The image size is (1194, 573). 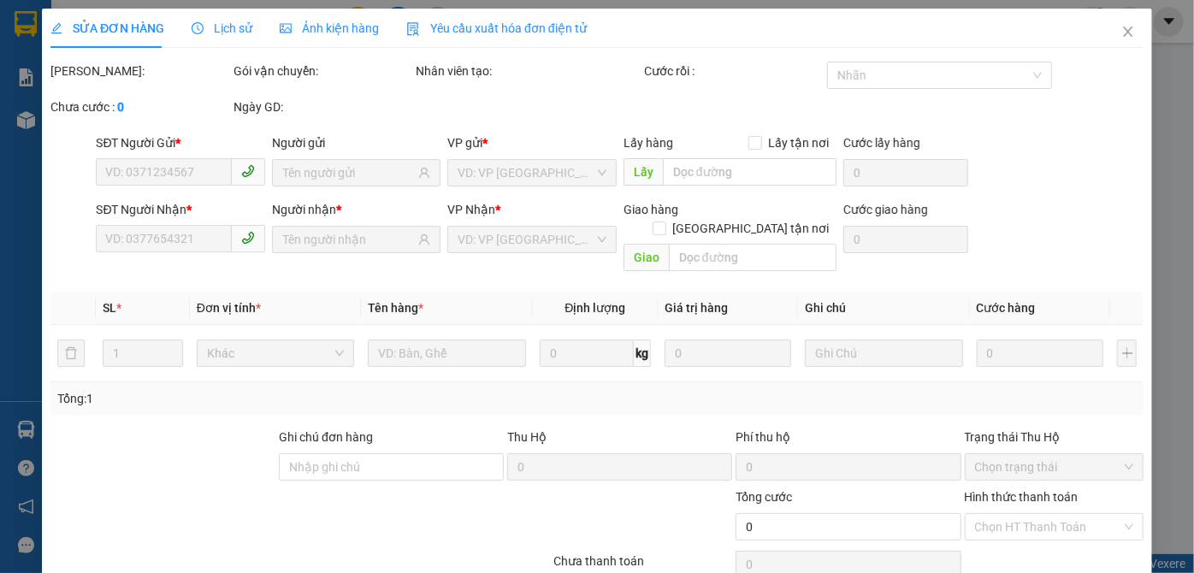 What do you see at coordinates (496, 28) in the screenshot?
I see `span: Yêu cầu xuất hóa đơn điện tử` at bounding box center [496, 28].